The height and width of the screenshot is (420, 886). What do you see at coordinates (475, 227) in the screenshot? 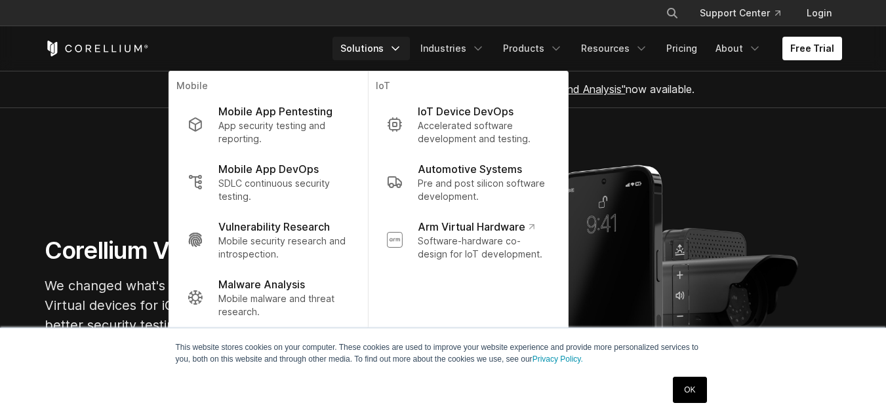
I see `p: Arm Virtual Hardware` at bounding box center [475, 227].